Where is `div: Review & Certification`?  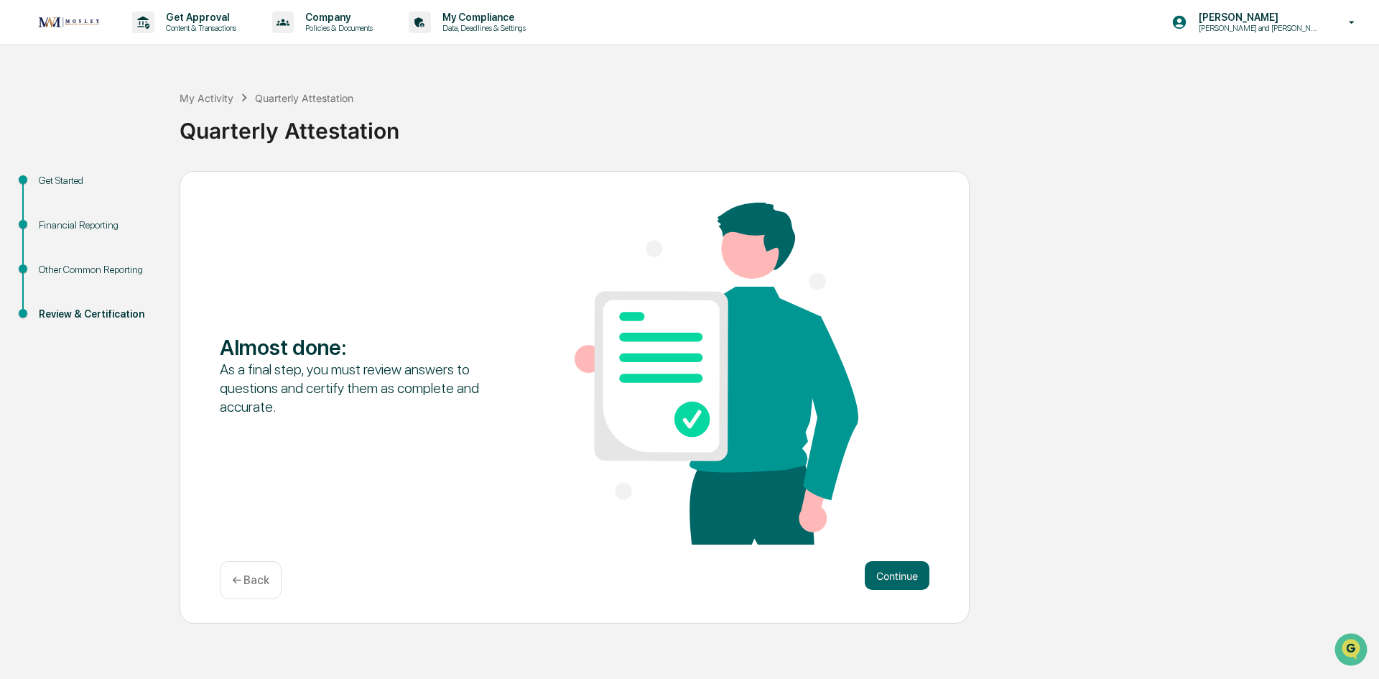
div: Review & Certification is located at coordinates (98, 314).